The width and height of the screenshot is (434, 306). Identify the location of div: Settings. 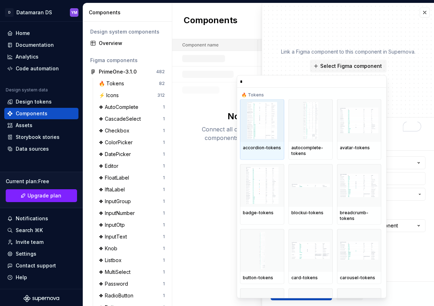
(26, 254).